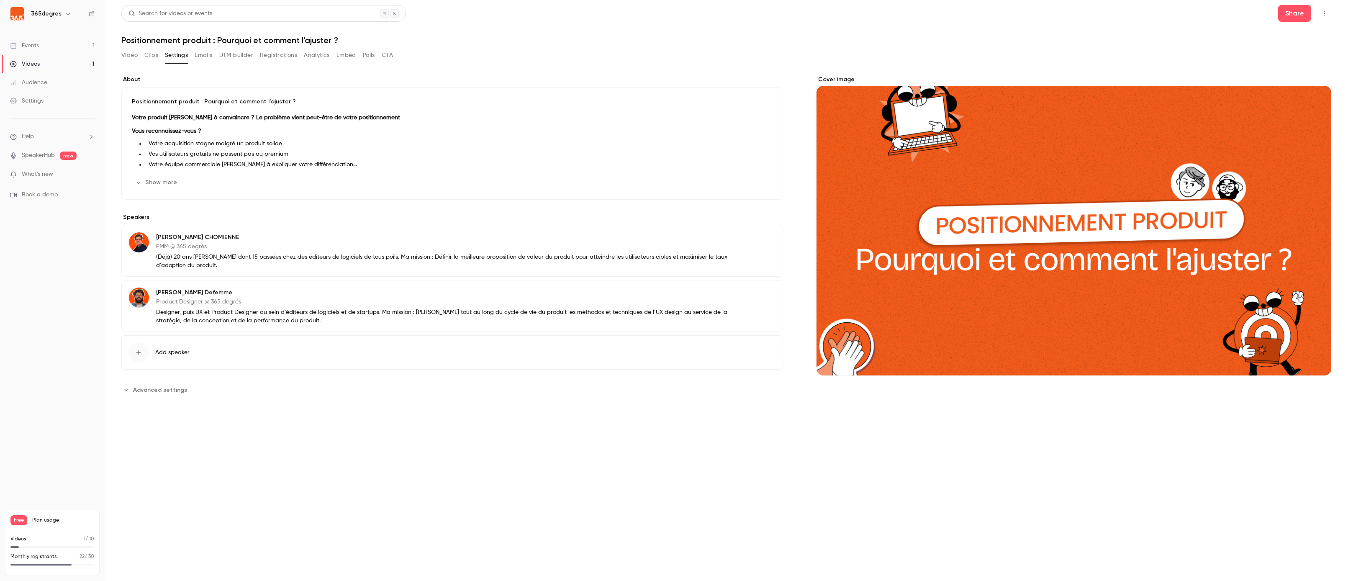  What do you see at coordinates (139, 242) in the screenshot?
I see `img: Hélène CHOMIENNE` at bounding box center [139, 242].